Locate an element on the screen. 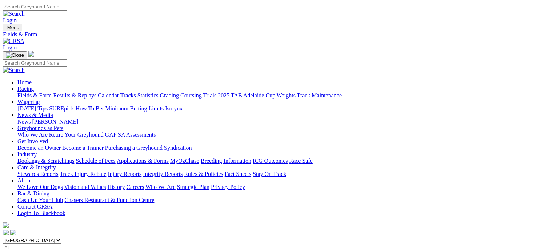 The height and width of the screenshot is (250, 553). a: Industry is located at coordinates (27, 154).